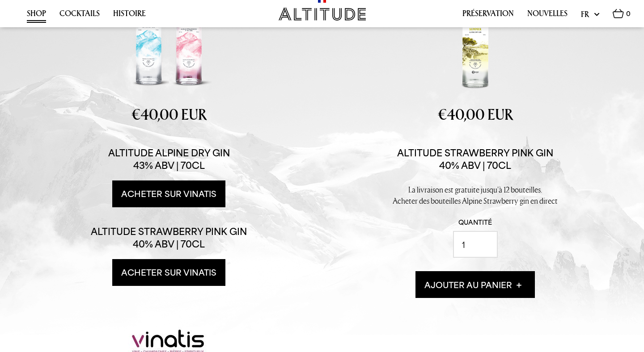  I want to click on a: Cocktails, so click(80, 16).